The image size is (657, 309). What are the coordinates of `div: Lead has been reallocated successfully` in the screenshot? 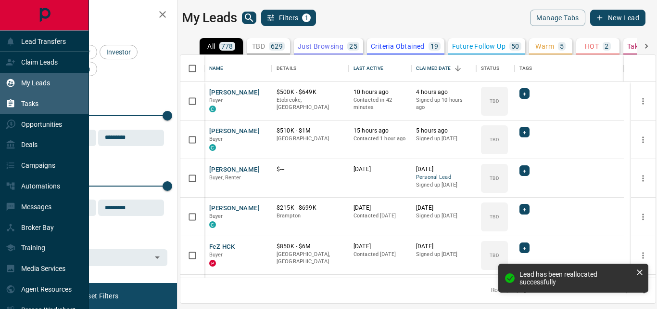 It's located at (576, 278).